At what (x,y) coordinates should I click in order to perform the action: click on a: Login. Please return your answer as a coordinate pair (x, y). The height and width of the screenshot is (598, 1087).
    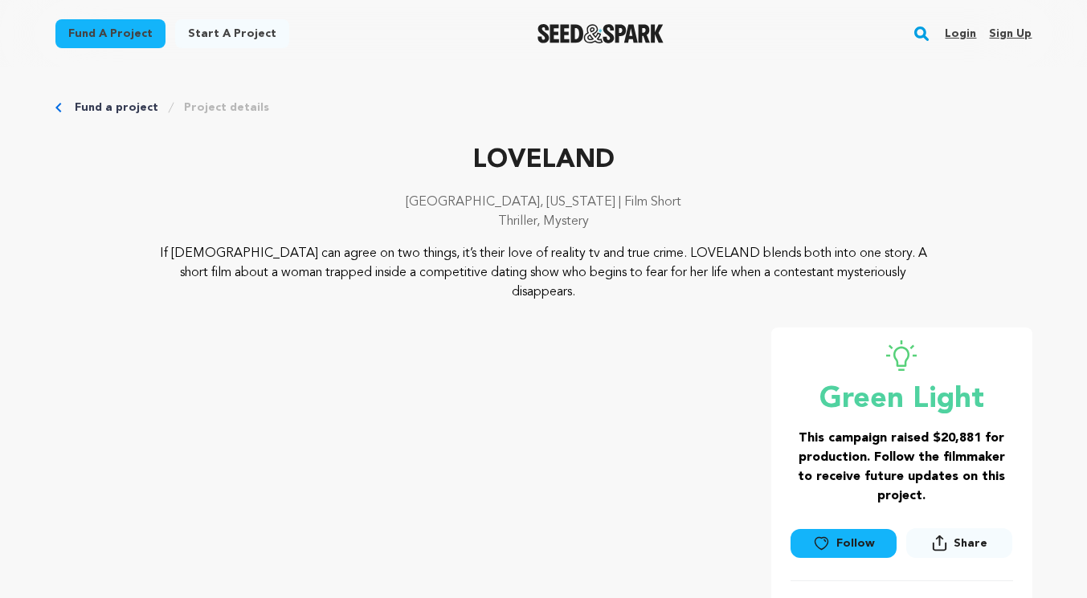
    Looking at the image, I should click on (960, 34).